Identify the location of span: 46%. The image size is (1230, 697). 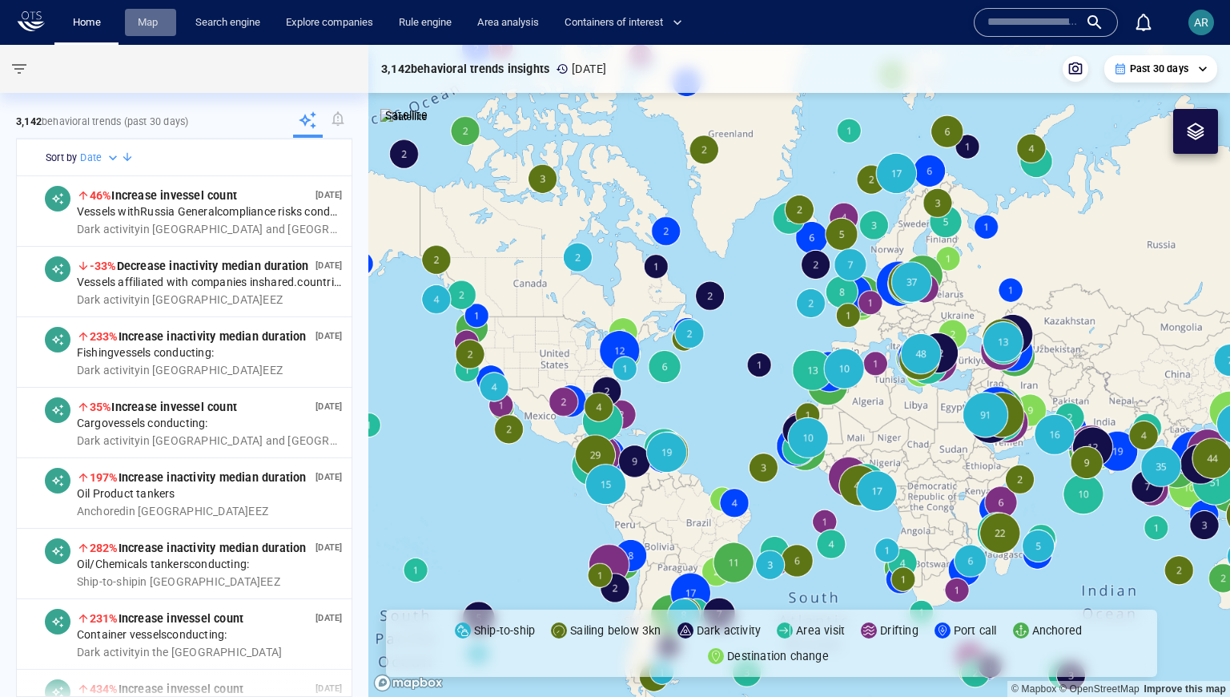
(101, 195).